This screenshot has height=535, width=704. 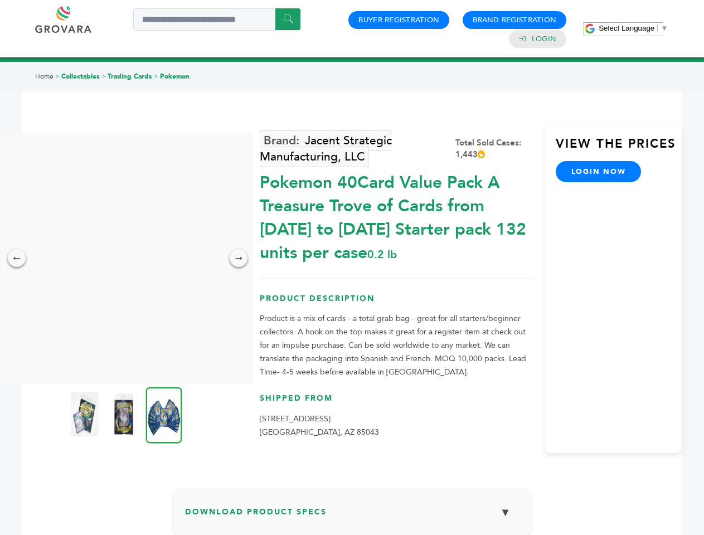 I want to click on input: Search a product or brand..., so click(x=217, y=20).